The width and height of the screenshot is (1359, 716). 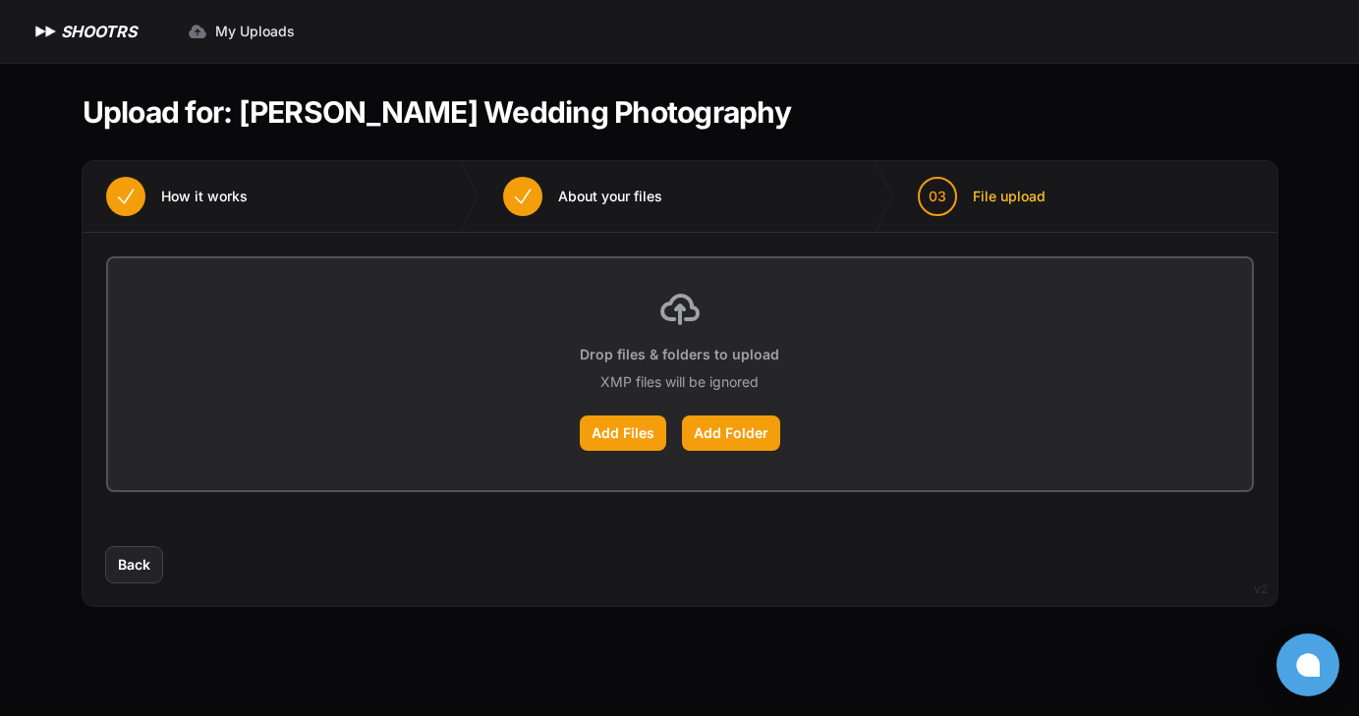 I want to click on a: My Uploads, so click(x=241, y=31).